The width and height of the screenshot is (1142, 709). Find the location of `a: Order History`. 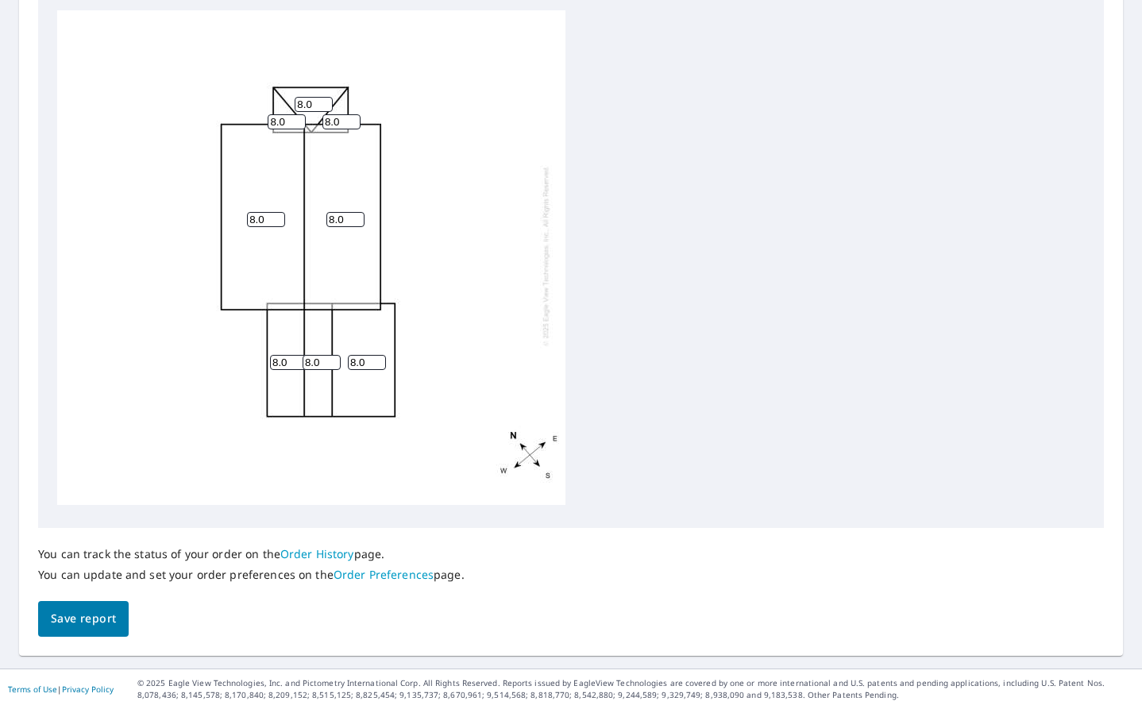

a: Order History is located at coordinates (317, 554).